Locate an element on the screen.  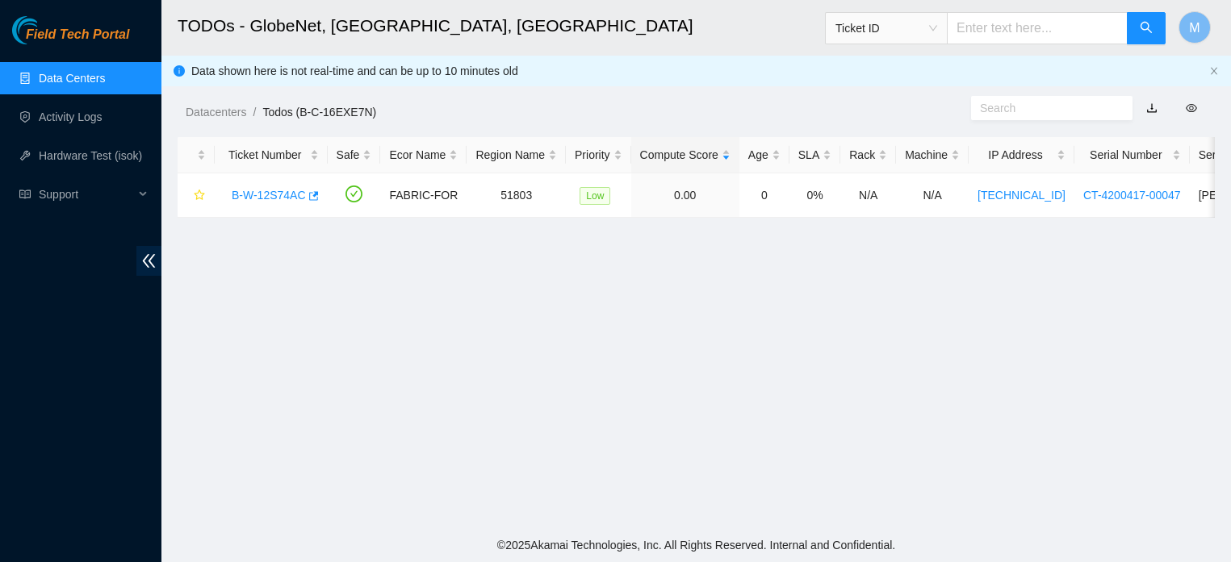
a: Akamai TechnologiesField Tech Portal is located at coordinates (70, 40).